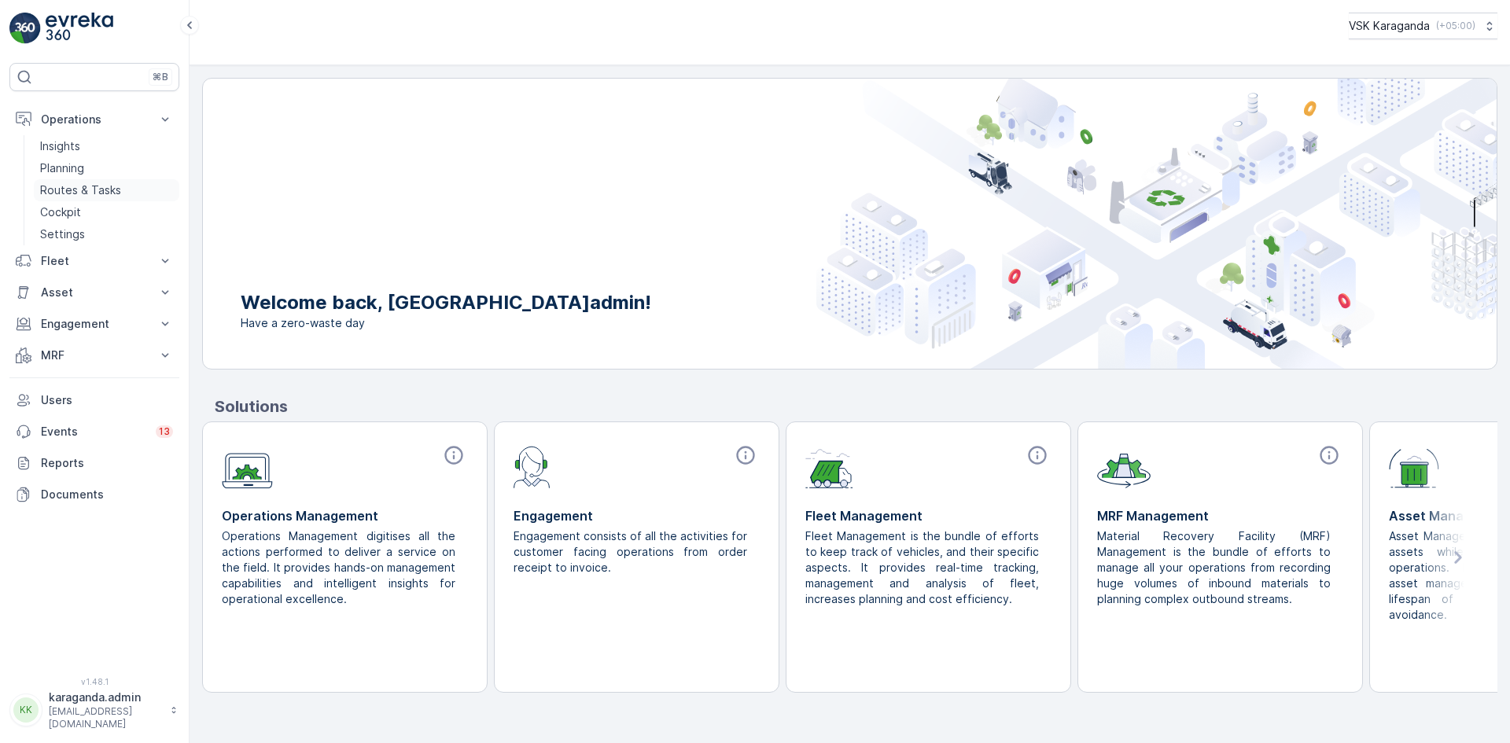  Describe the element at coordinates (344, 516) in the screenshot. I see `p: Operations Management` at that location.